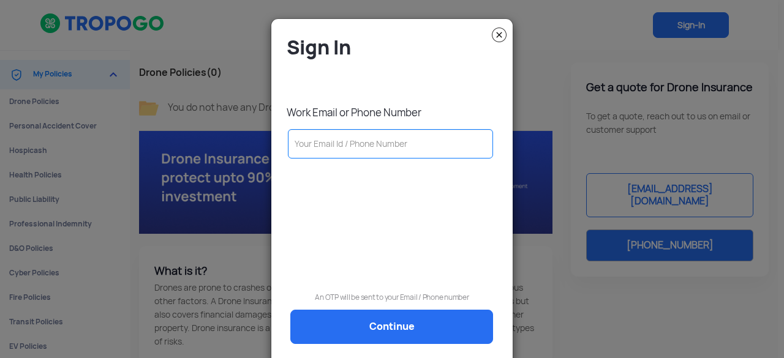 The image size is (784, 358). What do you see at coordinates (390, 144) in the screenshot?
I see `input: Your Email Id / Phone Number` at bounding box center [390, 144].